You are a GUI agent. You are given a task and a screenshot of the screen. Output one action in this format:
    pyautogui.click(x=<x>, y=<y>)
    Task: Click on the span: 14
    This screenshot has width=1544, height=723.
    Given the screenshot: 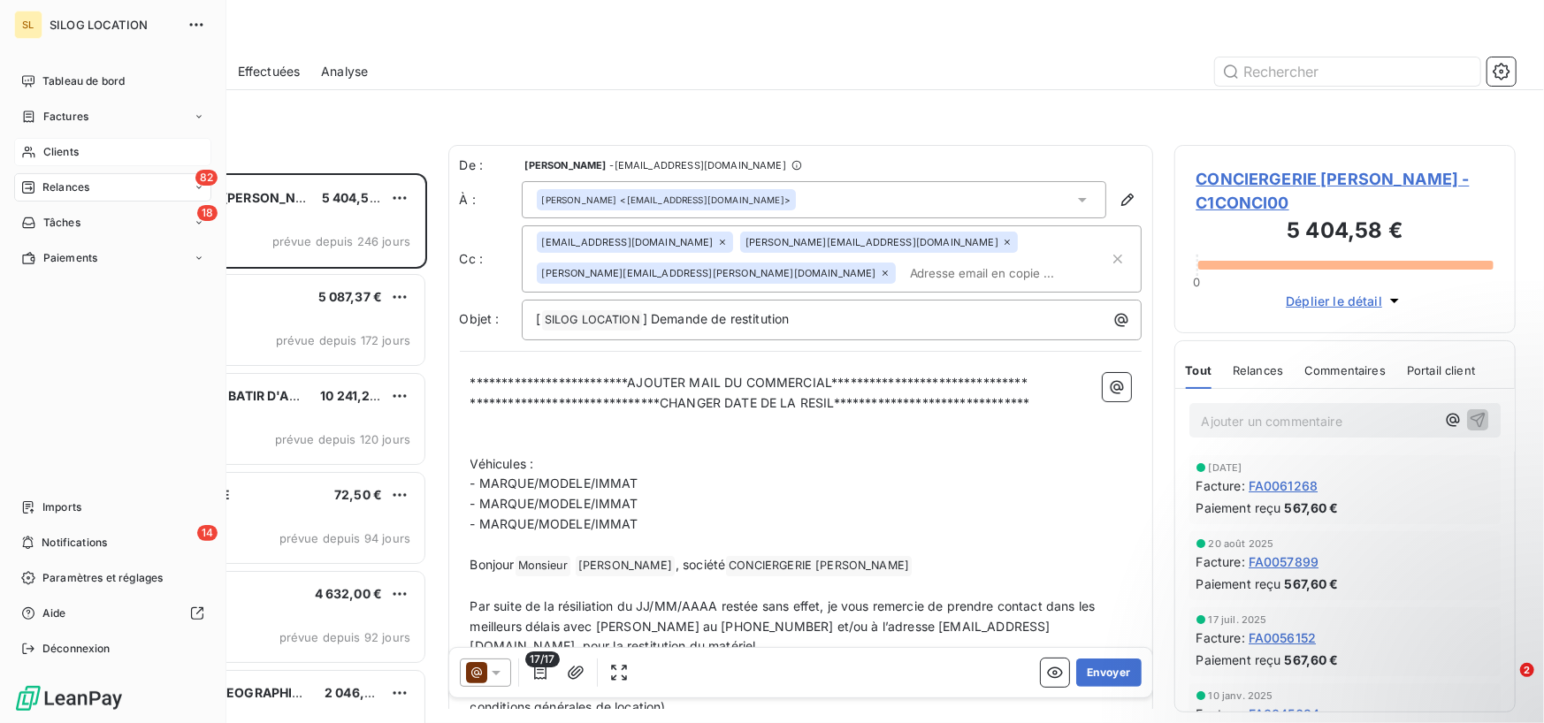 What is the action you would take?
    pyautogui.click(x=207, y=533)
    